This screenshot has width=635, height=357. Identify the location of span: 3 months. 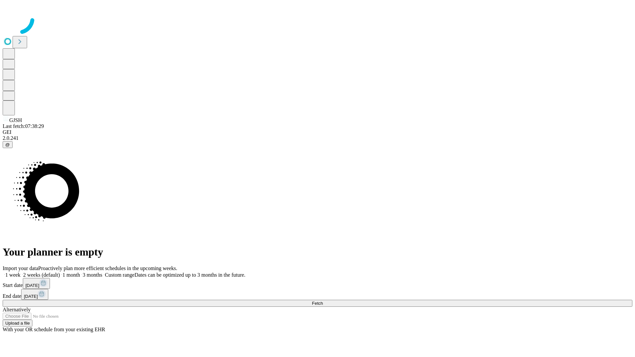
(92, 275).